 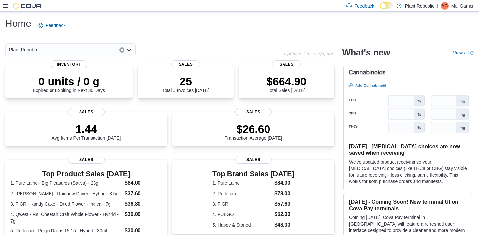 What do you see at coordinates (24, 50) in the screenshot?
I see `span: Plant Republic` at bounding box center [24, 50].